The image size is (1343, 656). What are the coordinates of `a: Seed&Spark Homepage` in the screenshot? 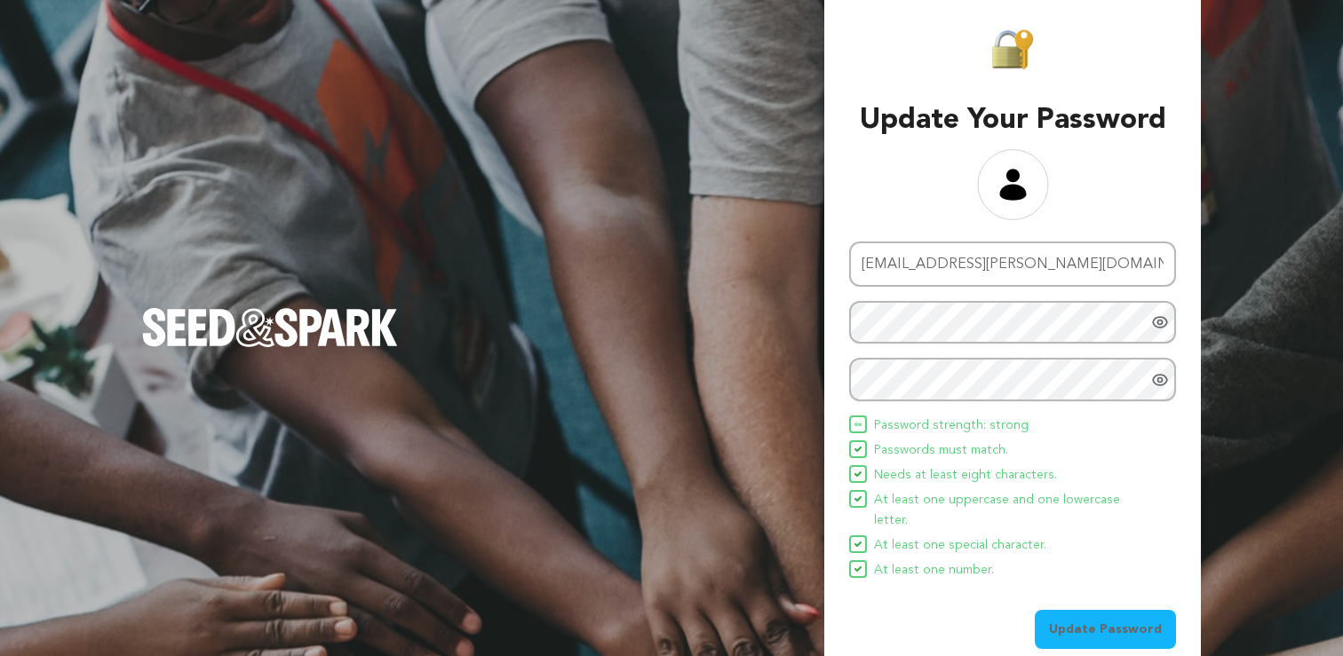 It's located at (270, 331).